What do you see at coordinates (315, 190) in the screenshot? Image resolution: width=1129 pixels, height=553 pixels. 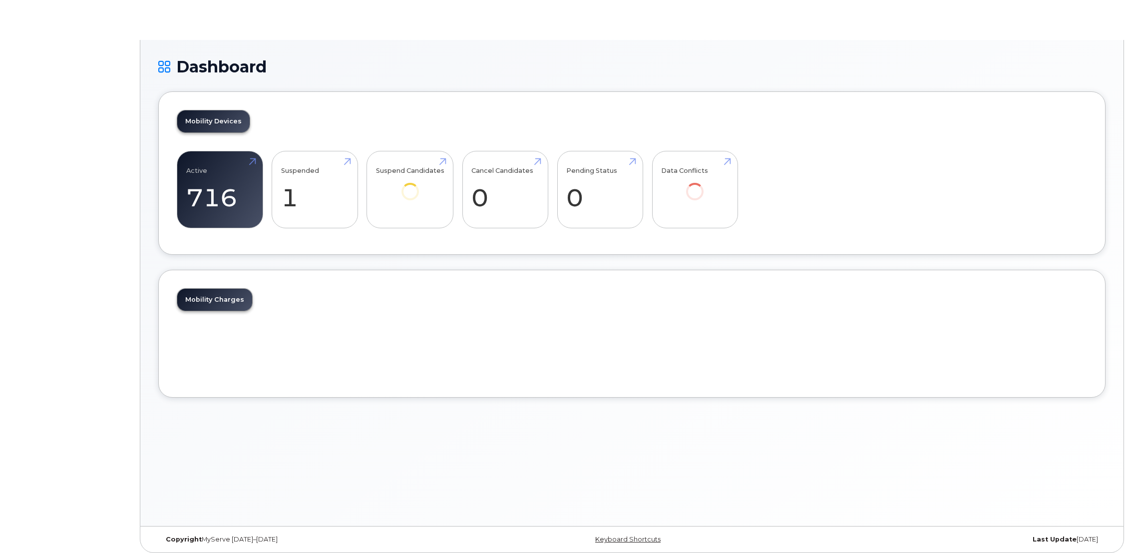 I see `a: Suspended 1` at bounding box center [315, 190].